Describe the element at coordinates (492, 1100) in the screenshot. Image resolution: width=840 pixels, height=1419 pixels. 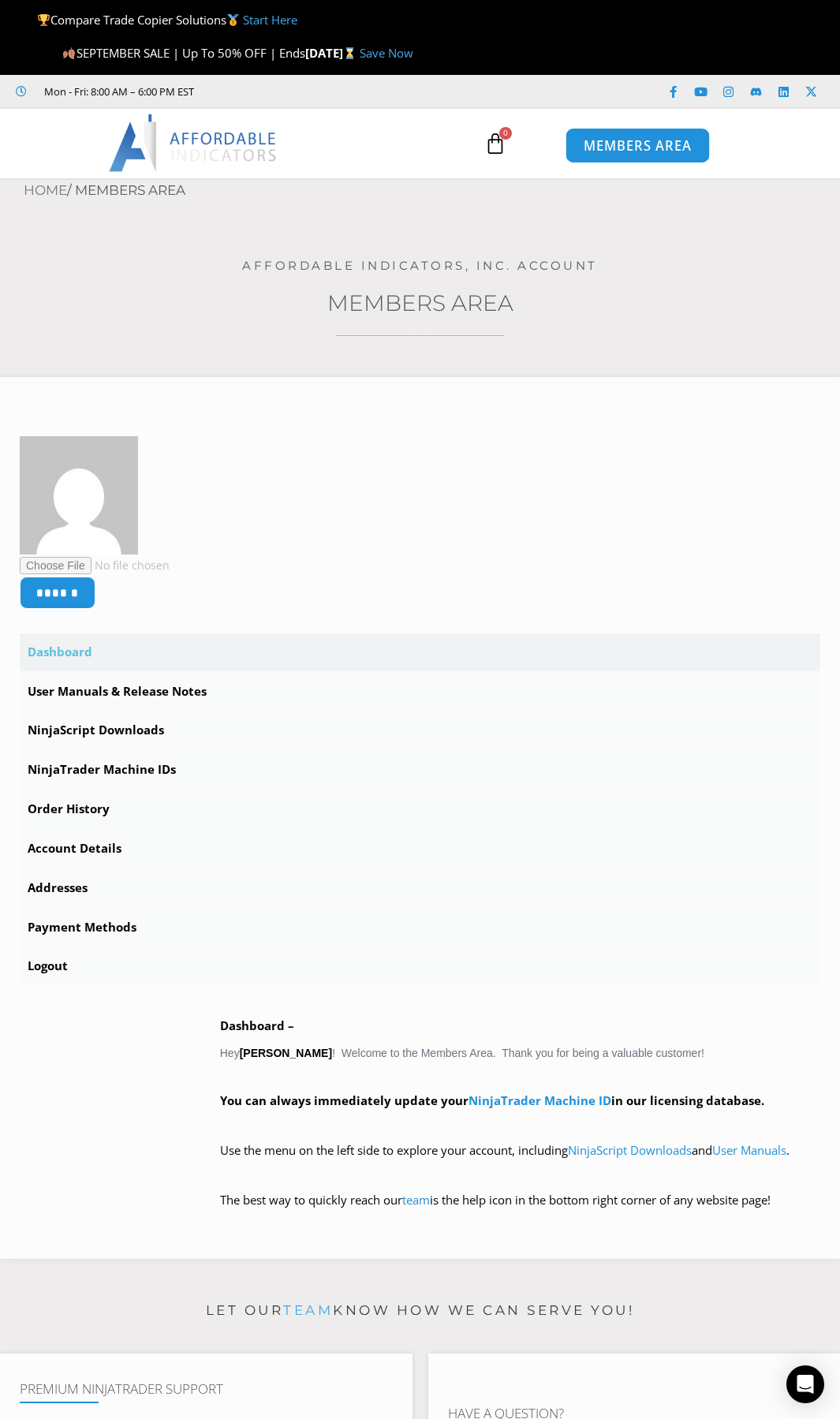
I see `strong: You can always immediately update your in our licensing database.` at that location.